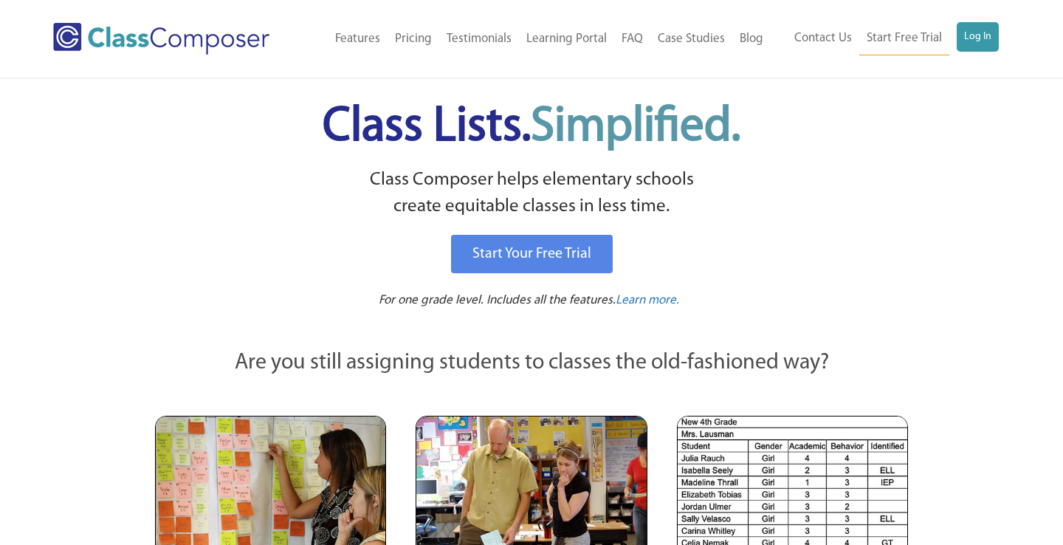 The image size is (1063, 545). I want to click on a: Blog, so click(752, 39).